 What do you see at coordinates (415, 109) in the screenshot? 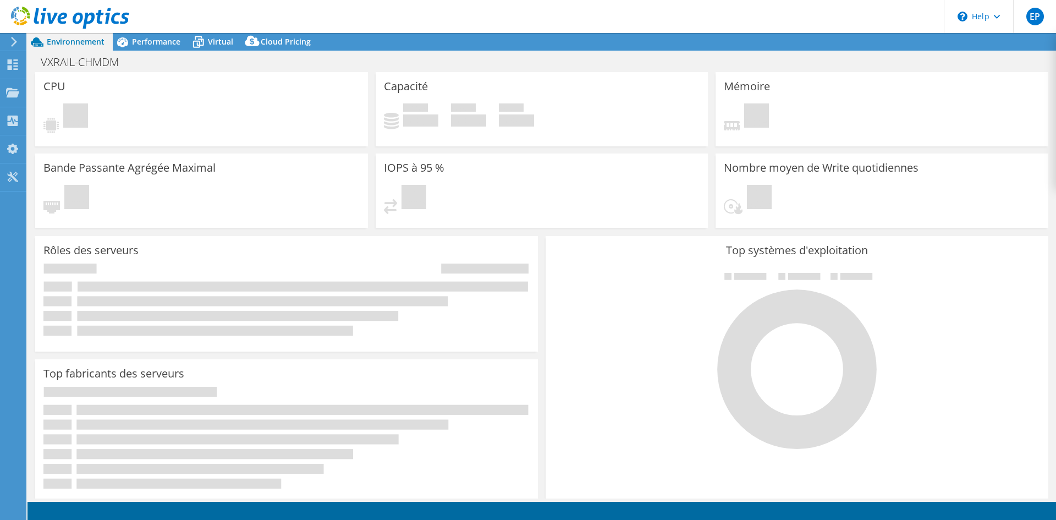
I see `span: Utilisé` at bounding box center [415, 109].